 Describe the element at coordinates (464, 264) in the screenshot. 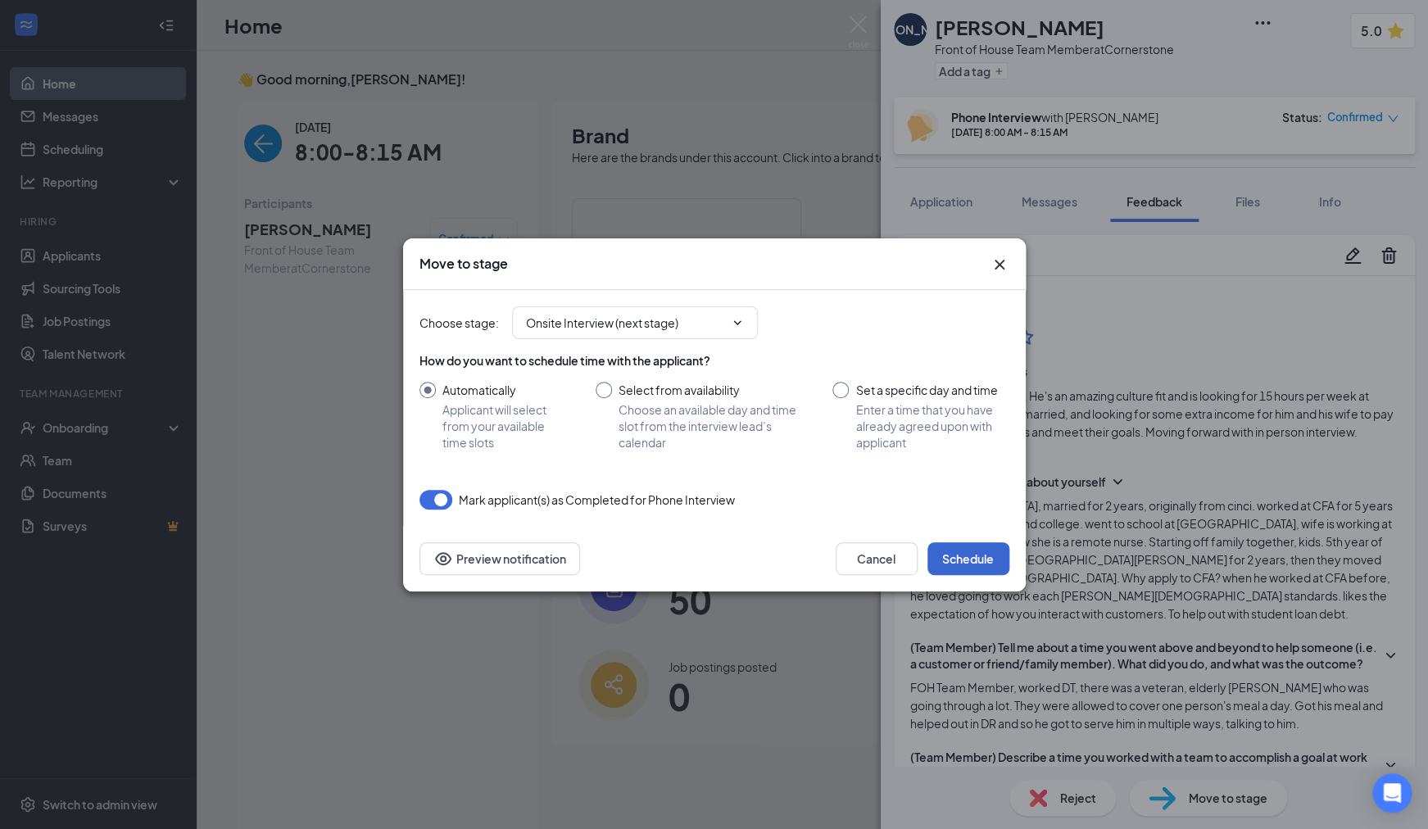

I see `h3: Move to stage` at that location.